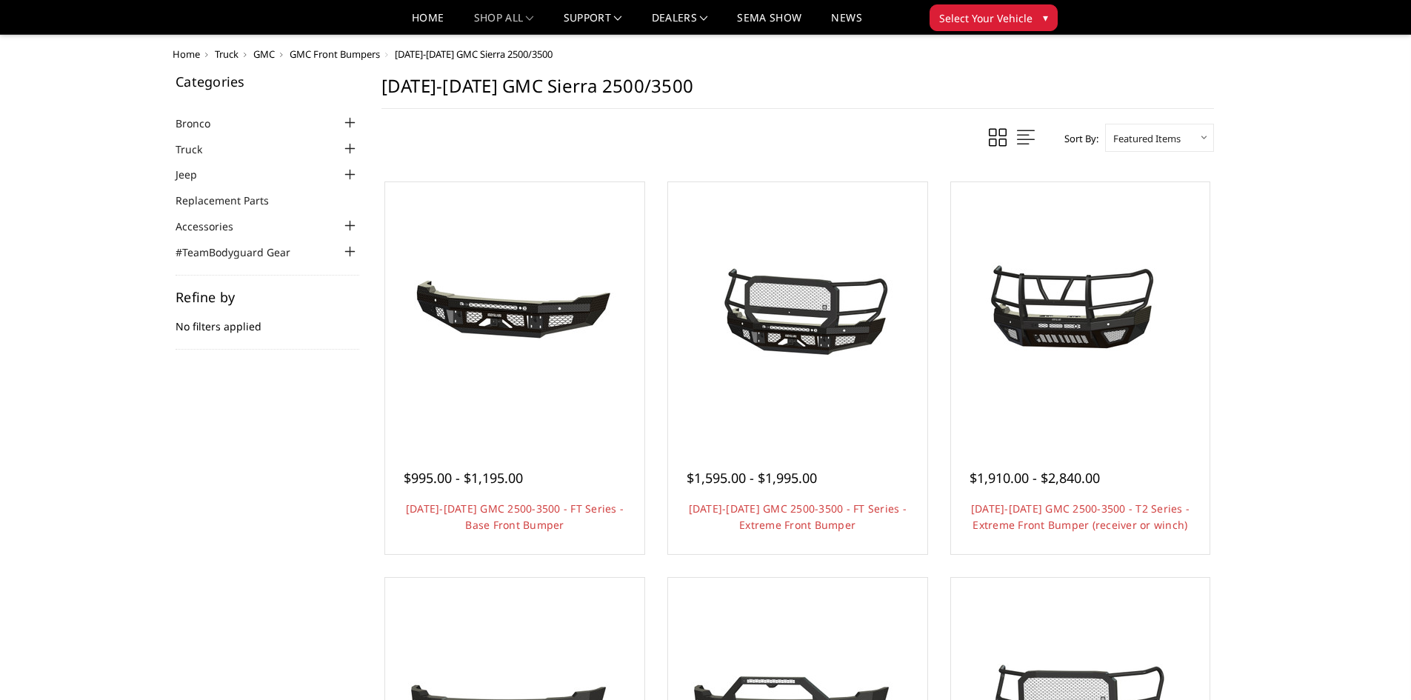 The width and height of the screenshot is (1411, 700). I want to click on div: No filters applied, so click(267, 320).